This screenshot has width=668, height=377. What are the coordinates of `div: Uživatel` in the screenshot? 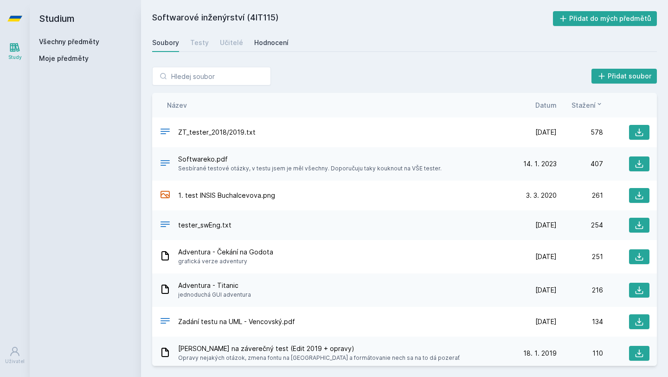 It's located at (15, 361).